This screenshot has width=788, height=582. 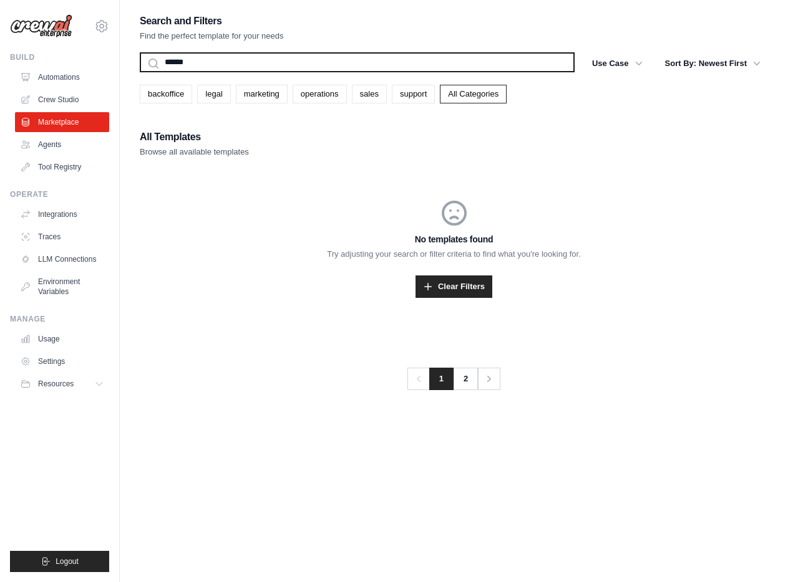 What do you see at coordinates (194, 137) in the screenshot?
I see `h2: All Templates` at bounding box center [194, 137].